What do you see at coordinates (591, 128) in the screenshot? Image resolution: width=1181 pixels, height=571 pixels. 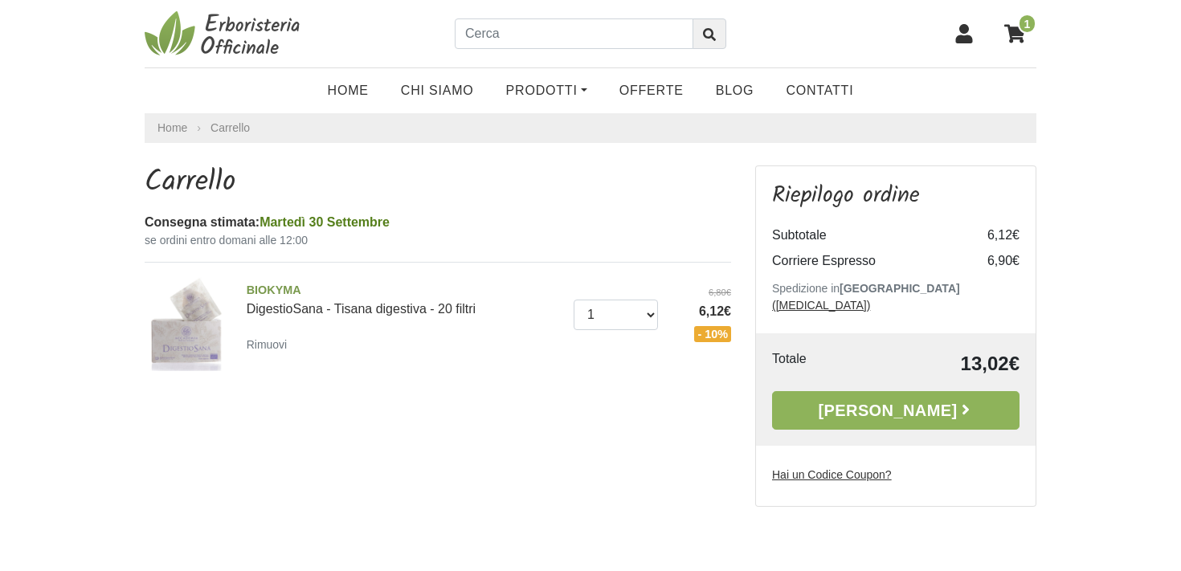 I see `nav: breadcrumb` at bounding box center [591, 128].